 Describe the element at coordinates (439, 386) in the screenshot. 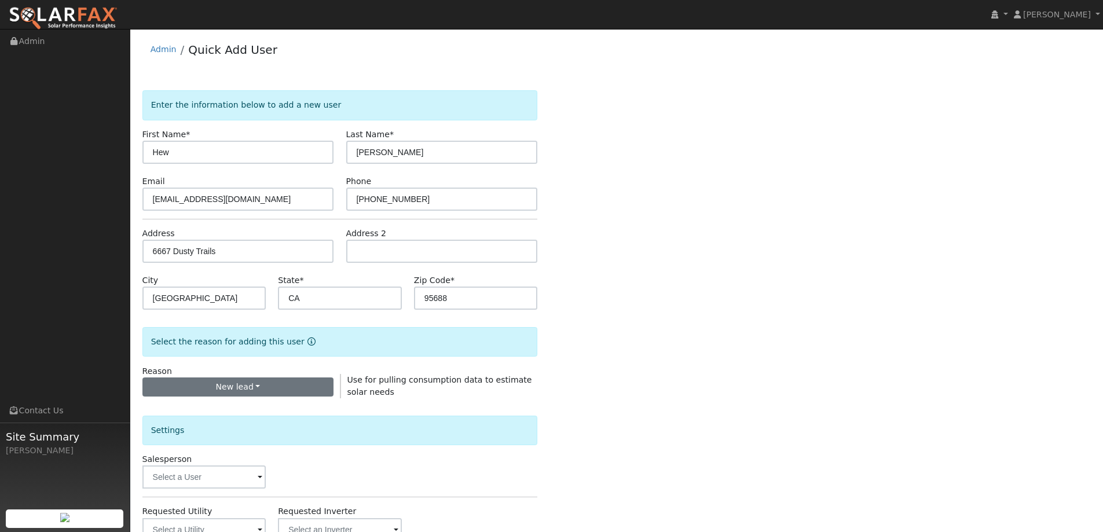

I see `span: Use for pulling consumption data to estimate solar needs` at that location.